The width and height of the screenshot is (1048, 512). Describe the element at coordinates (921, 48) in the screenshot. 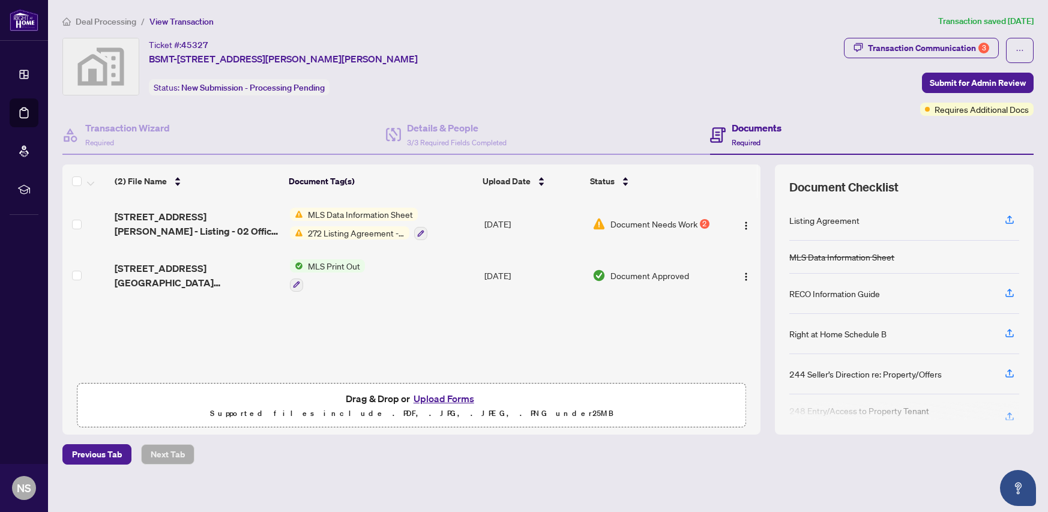

I see `button: Transaction Communication3` at that location.